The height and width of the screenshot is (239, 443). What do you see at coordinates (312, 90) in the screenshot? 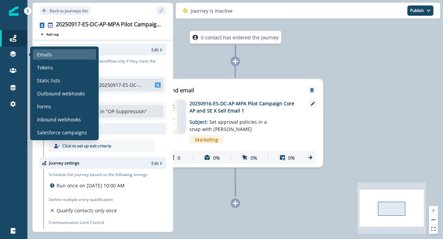
I see `button: Remove` at bounding box center [312, 90].